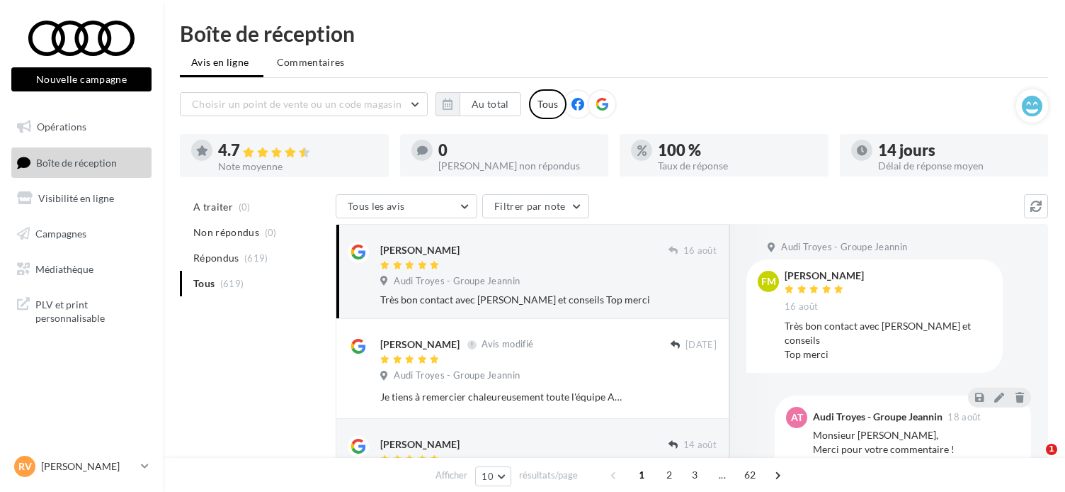 Image resolution: width=1065 pixels, height=492 pixels. I want to click on span: FM, so click(769, 281).